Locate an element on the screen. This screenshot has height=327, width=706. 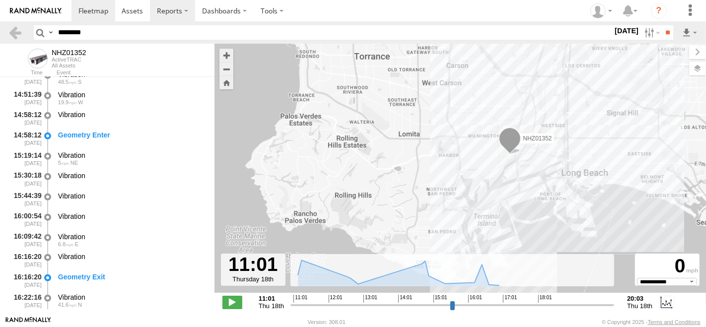
span: 6.8 is located at coordinates (66, 244).